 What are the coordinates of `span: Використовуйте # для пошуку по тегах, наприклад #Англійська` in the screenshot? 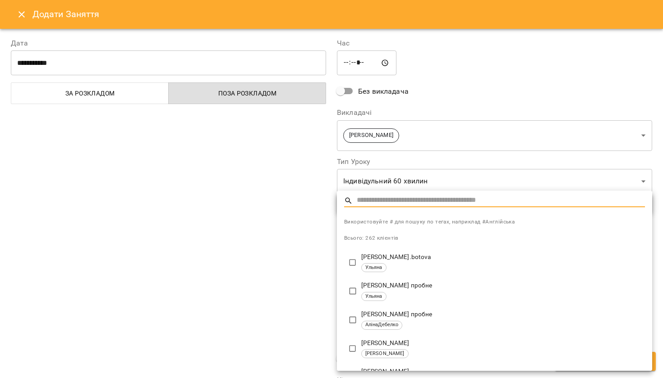 It's located at (494, 222).